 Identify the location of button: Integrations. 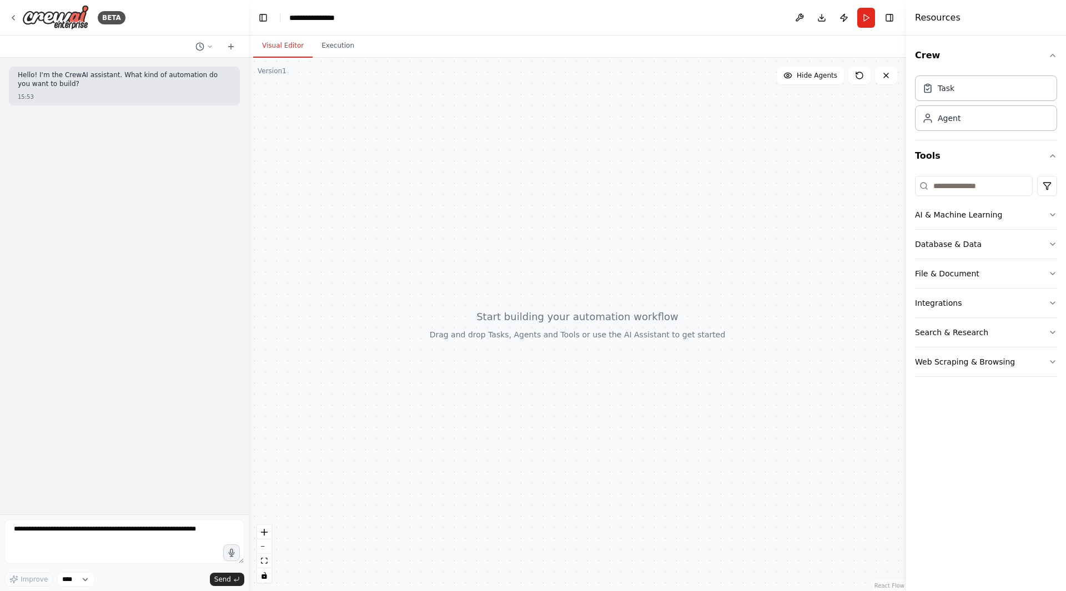
(986, 303).